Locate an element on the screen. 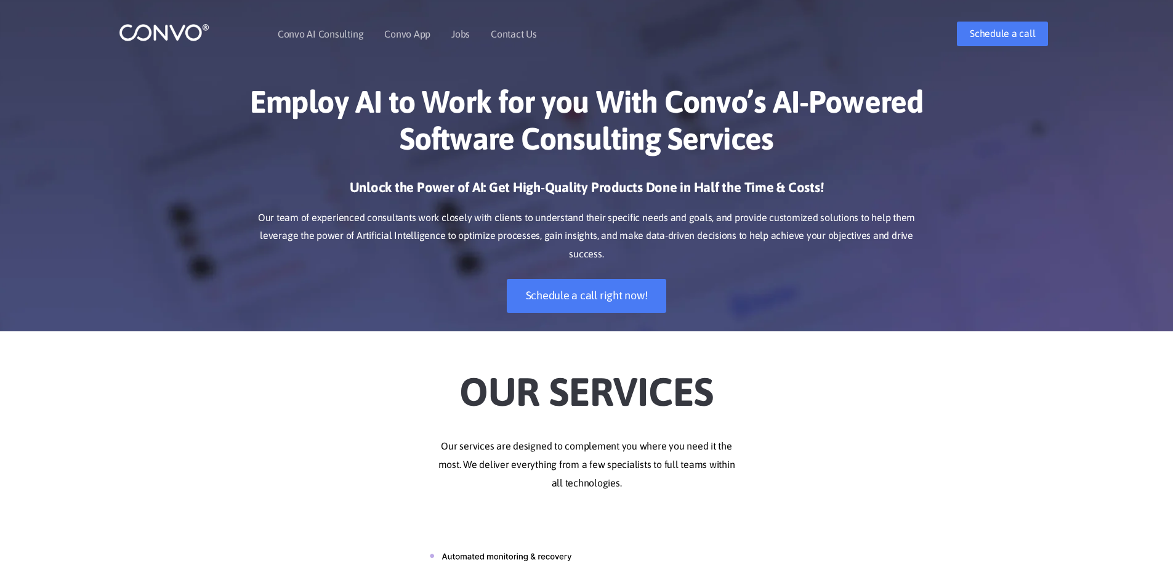 The width and height of the screenshot is (1173, 561). a: Jobs is located at coordinates (461, 34).